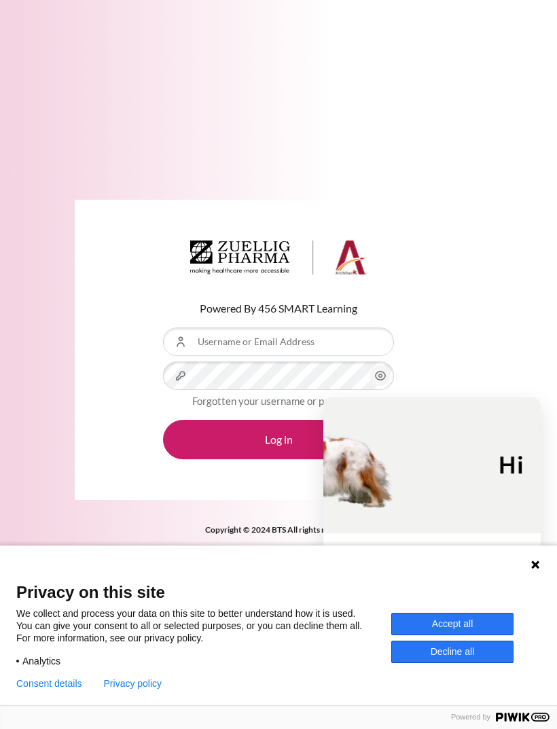 This screenshot has width=557, height=729. What do you see at coordinates (279, 258) in the screenshot?
I see `img: Architeck` at bounding box center [279, 258].